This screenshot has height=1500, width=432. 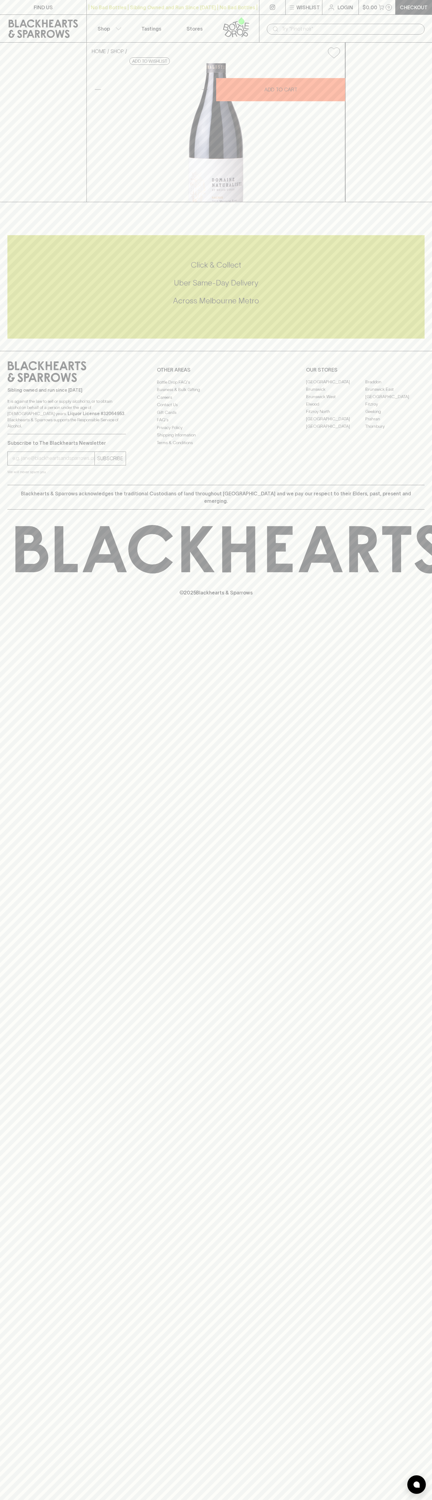 I want to click on p: FIND US, so click(x=43, y=7).